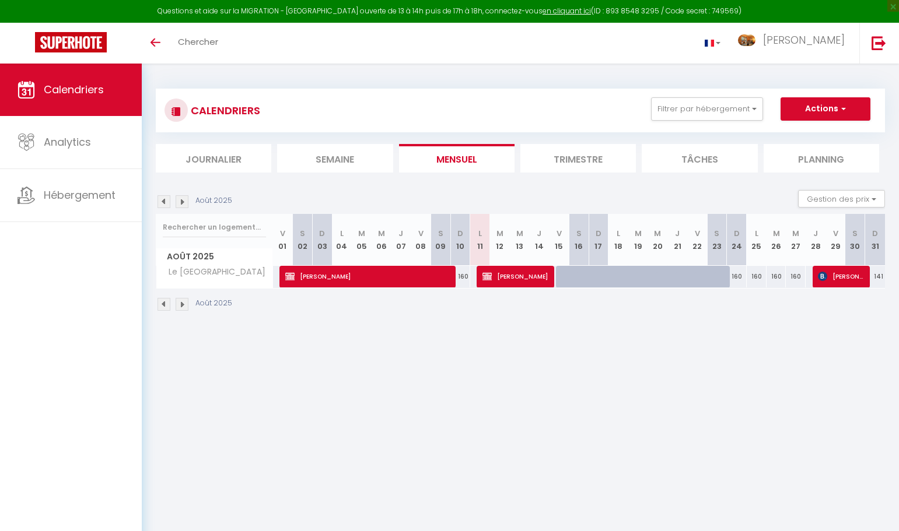 The image size is (899, 531). What do you see at coordinates (578, 240) in the screenshot?
I see `th: 16` at bounding box center [578, 240].